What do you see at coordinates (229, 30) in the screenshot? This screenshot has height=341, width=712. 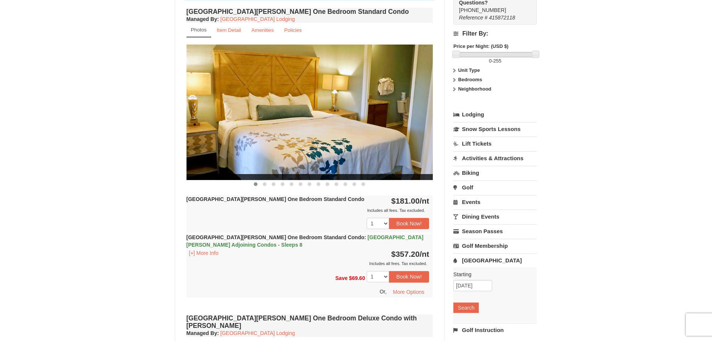 I see `small: Item Detail` at bounding box center [229, 30].